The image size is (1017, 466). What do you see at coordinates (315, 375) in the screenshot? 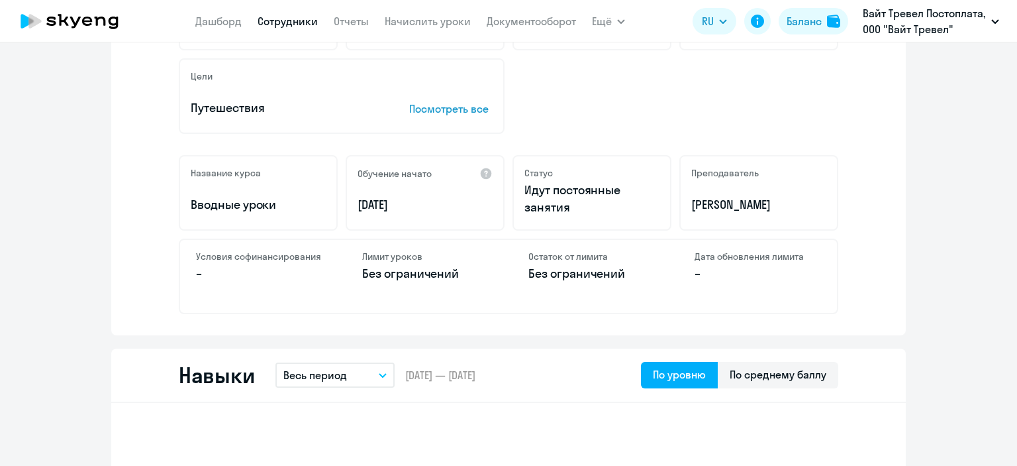
I see `p: Весь период` at bounding box center [315, 375].